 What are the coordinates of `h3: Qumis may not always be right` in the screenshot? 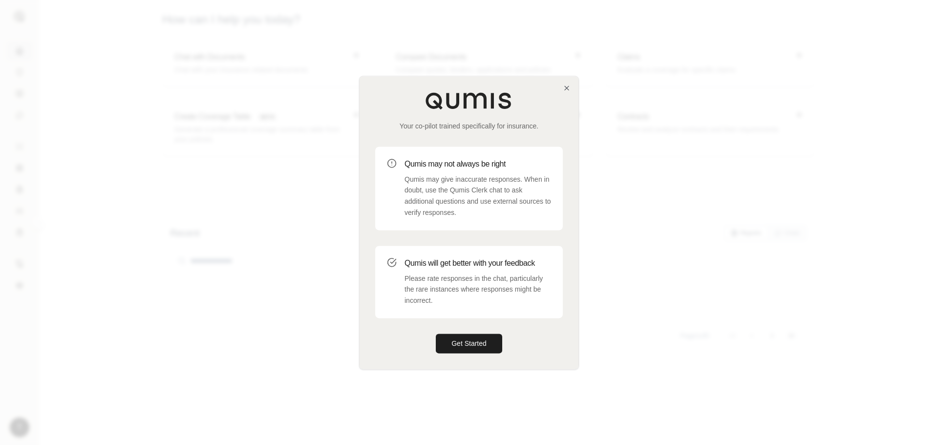 It's located at (478, 164).